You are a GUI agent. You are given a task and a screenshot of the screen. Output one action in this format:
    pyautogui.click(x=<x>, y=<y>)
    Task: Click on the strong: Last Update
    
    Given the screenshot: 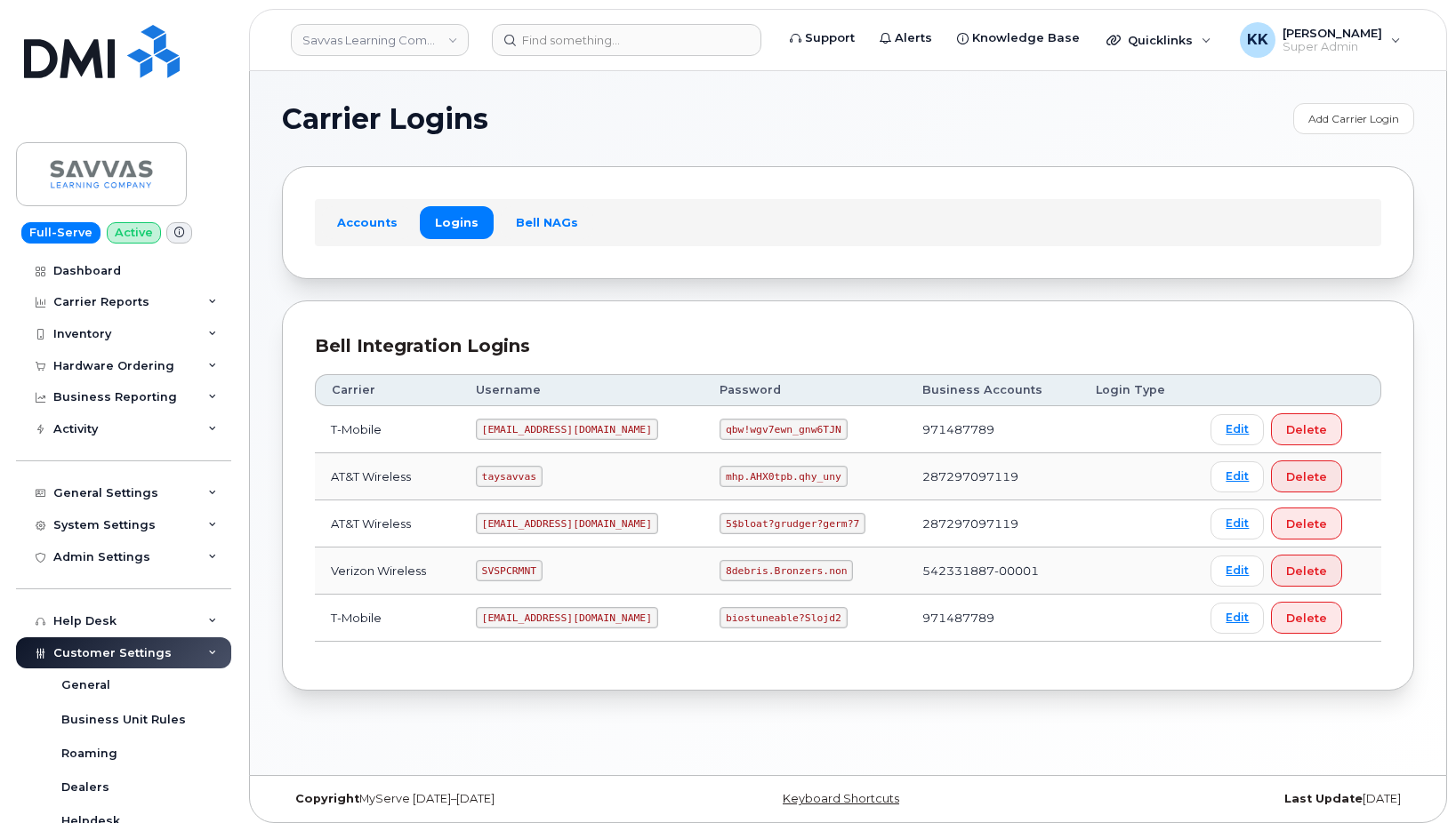 What is the action you would take?
    pyautogui.click(x=1323, y=798)
    